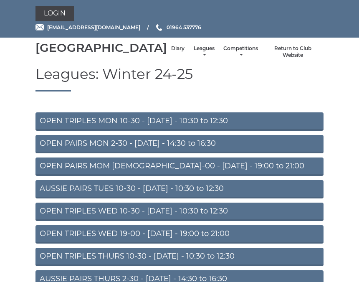 The image size is (359, 282). Describe the element at coordinates (204, 52) in the screenshot. I see `a: Leagues` at that location.